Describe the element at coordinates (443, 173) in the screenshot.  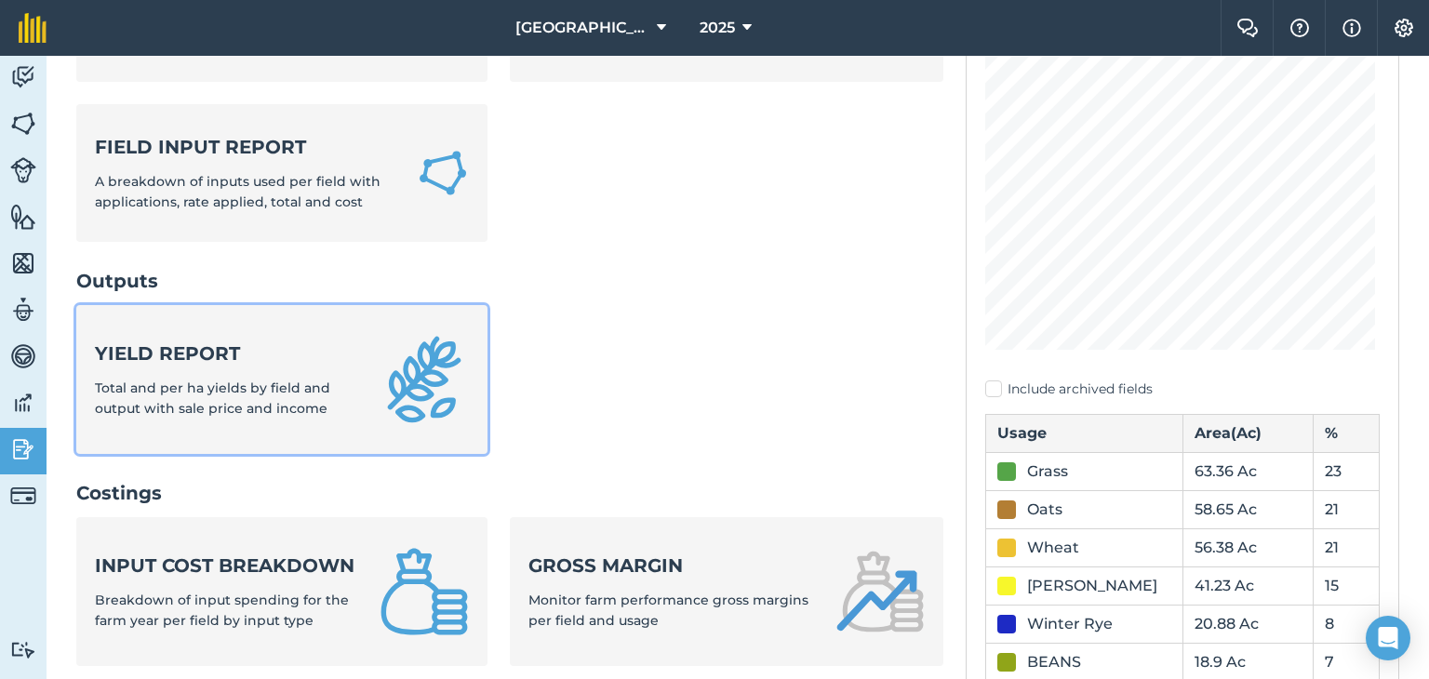
I see `img: Field Input Report` at that location.